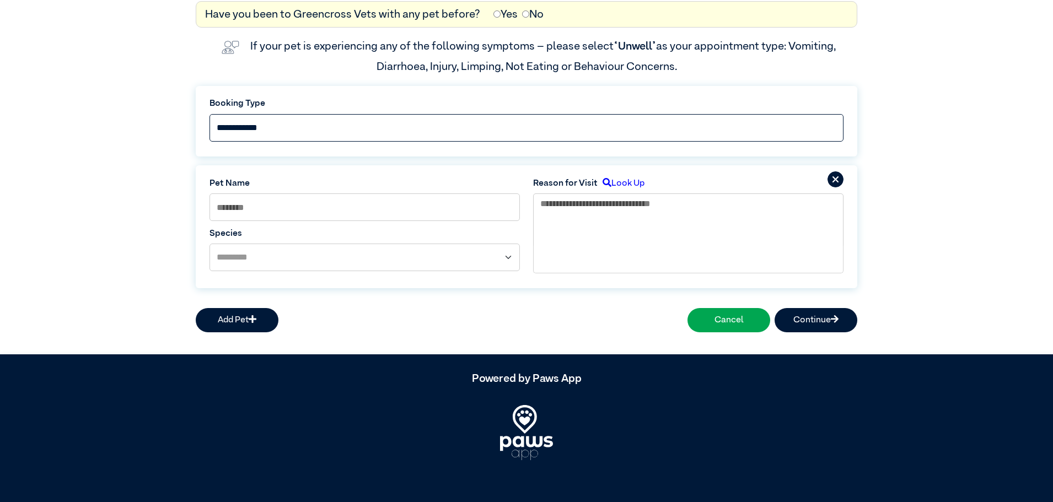 The image size is (1053, 502). Describe the element at coordinates (565, 184) in the screenshot. I see `label: Reason for Visit` at that location.